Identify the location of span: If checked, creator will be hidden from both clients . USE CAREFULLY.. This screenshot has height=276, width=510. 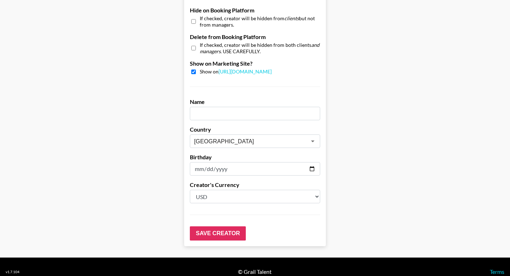
(260, 48).